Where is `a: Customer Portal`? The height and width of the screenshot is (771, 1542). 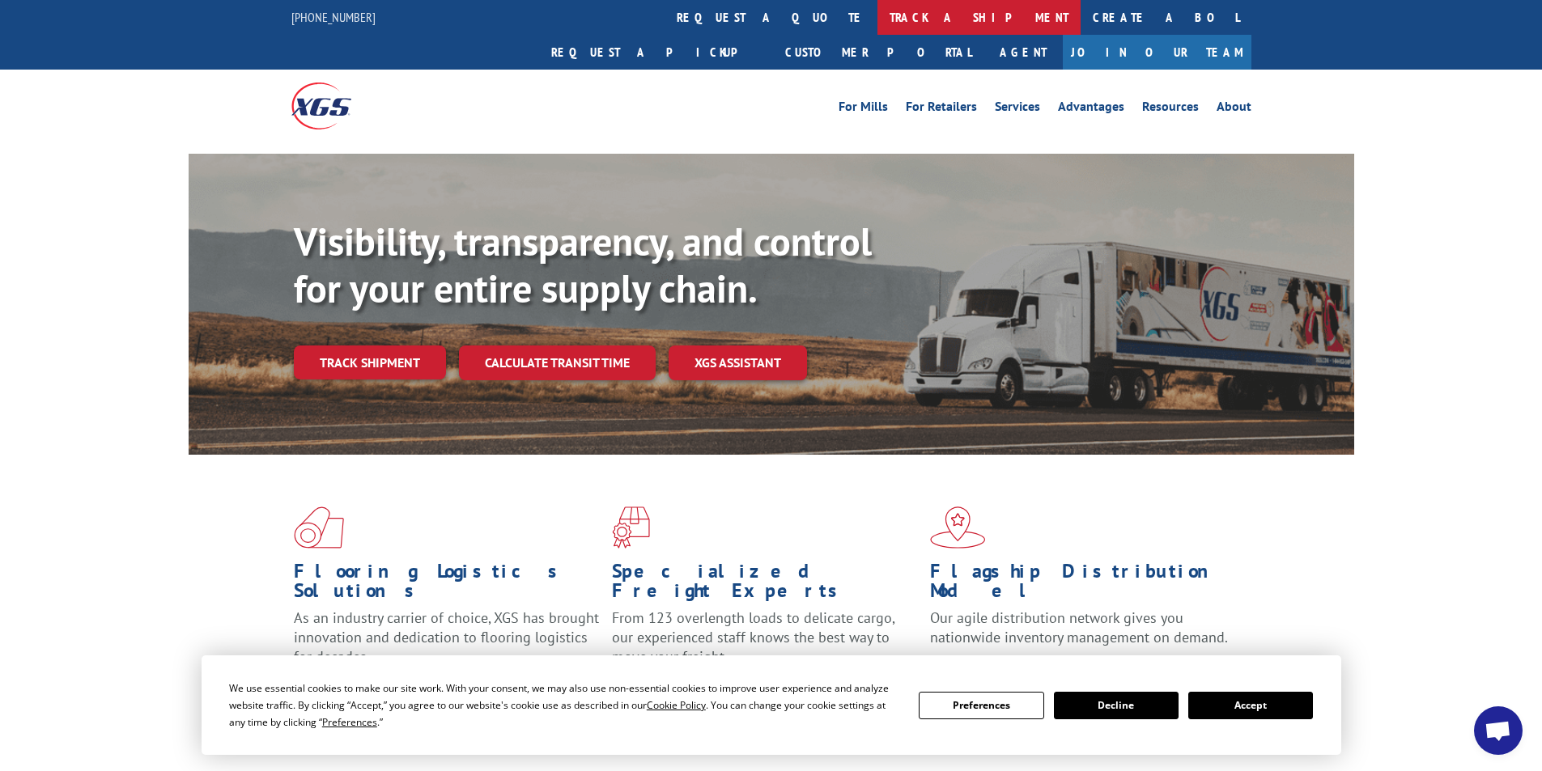
a: Customer Portal is located at coordinates (878, 52).